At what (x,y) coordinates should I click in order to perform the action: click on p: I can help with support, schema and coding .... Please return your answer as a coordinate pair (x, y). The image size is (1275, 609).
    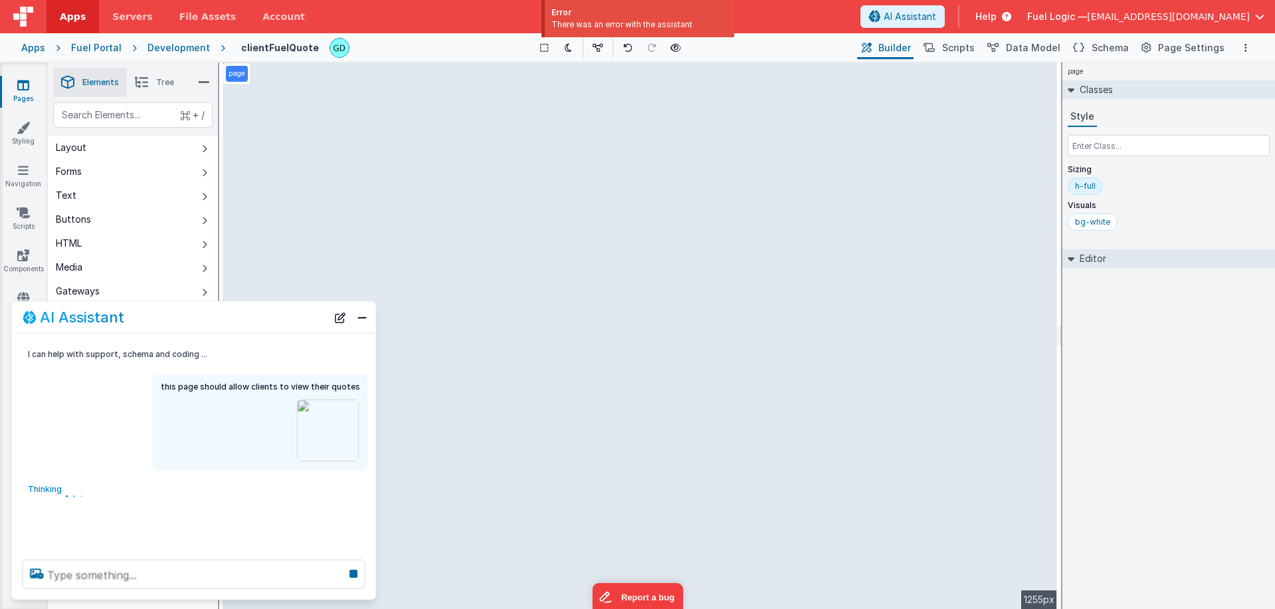
    Looking at the image, I should click on (177, 353).